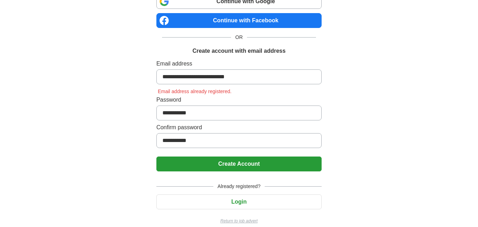 Image resolution: width=478 pixels, height=227 pixels. What do you see at coordinates (239, 37) in the screenshot?
I see `span: OR` at bounding box center [239, 37].